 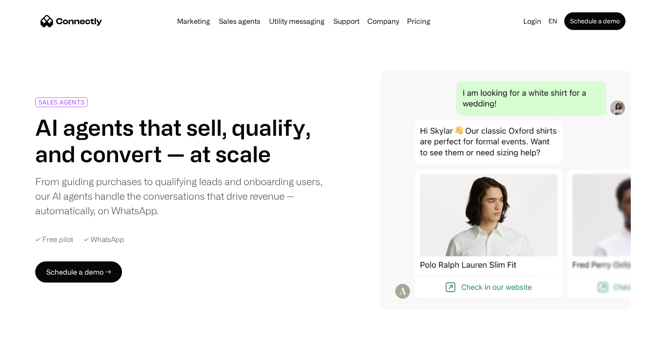 I want to click on ul: Language list, so click(x=35, y=340).